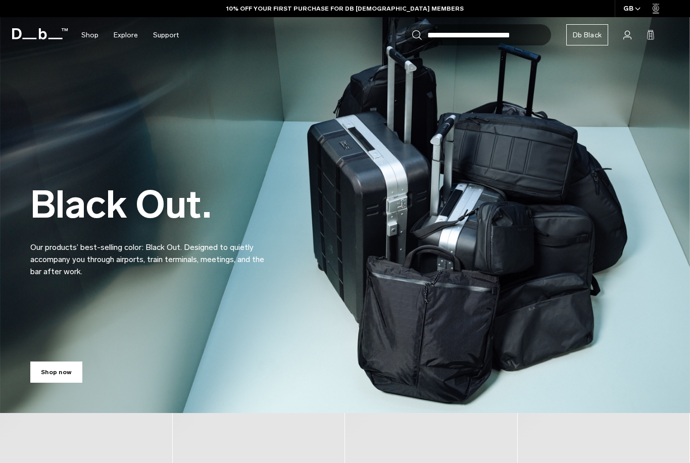 This screenshot has height=463, width=690. Describe the element at coordinates (166, 35) in the screenshot. I see `a: Support` at that location.